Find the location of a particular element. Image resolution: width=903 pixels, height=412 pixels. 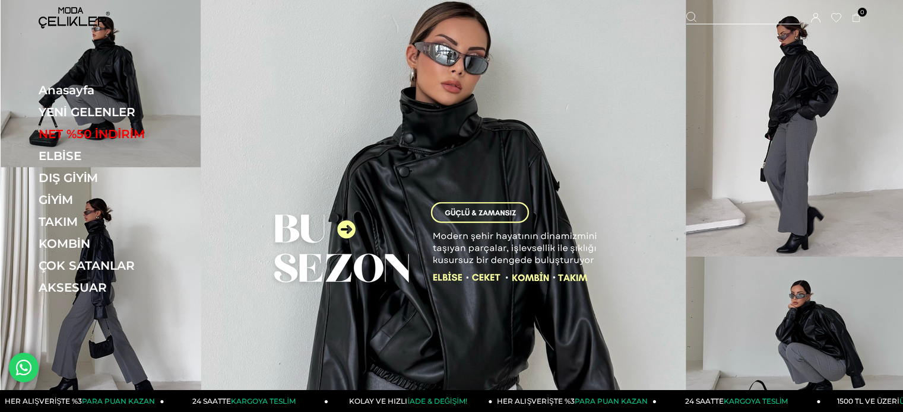

a: NET %50 İNDİRİM is located at coordinates (120, 134).